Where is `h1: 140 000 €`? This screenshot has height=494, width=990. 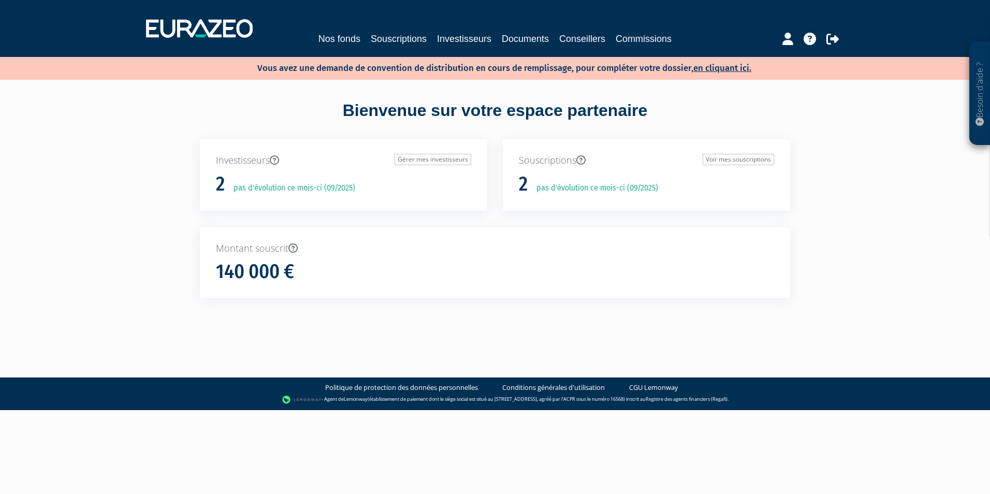
h1: 140 000 € is located at coordinates (255, 272).